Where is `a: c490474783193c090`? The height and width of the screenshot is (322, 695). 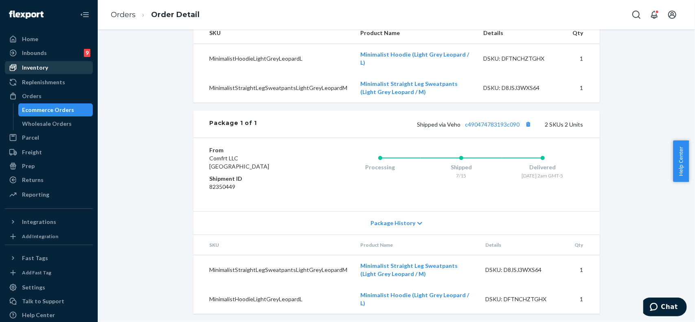 a: c490474783193c090 is located at coordinates (492, 124).